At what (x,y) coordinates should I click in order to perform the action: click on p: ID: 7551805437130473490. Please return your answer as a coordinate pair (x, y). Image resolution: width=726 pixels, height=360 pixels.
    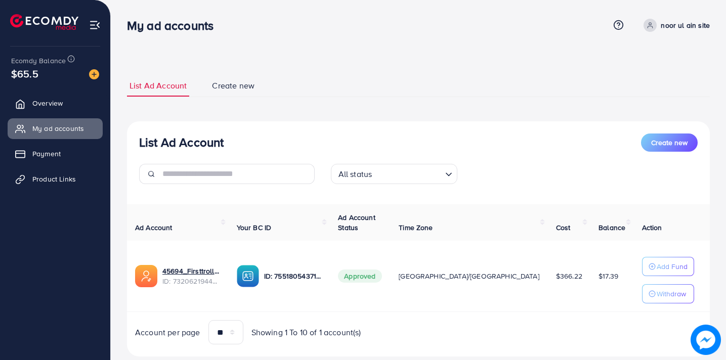
    Looking at the image, I should click on (293, 276).